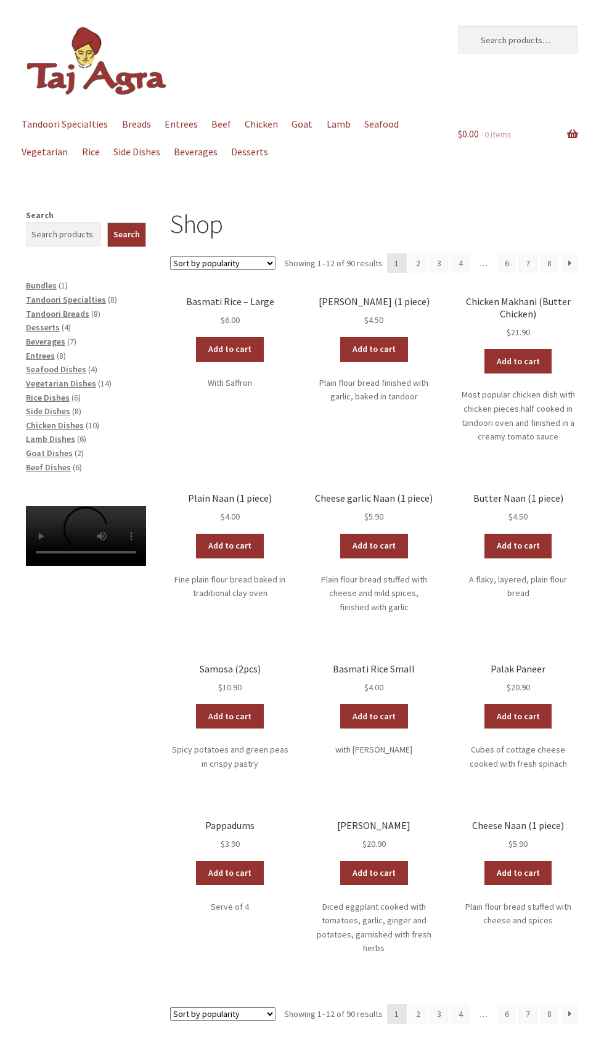  What do you see at coordinates (230, 546) in the screenshot?
I see `a: Add to cart: “Plain Naan (1 piece)”` at bounding box center [230, 546].